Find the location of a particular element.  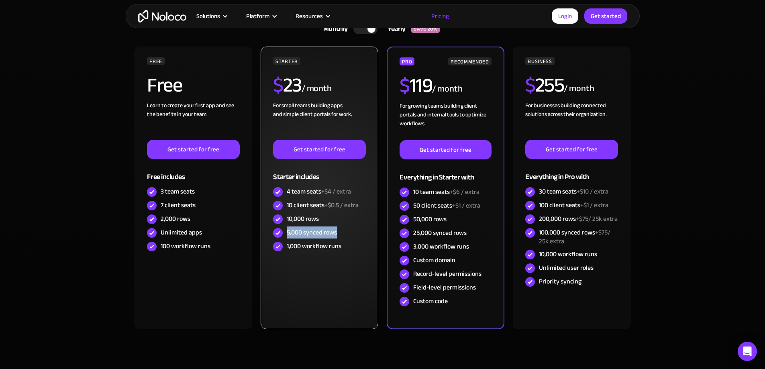

div: 1,000 workflow runs is located at coordinates (314, 246).